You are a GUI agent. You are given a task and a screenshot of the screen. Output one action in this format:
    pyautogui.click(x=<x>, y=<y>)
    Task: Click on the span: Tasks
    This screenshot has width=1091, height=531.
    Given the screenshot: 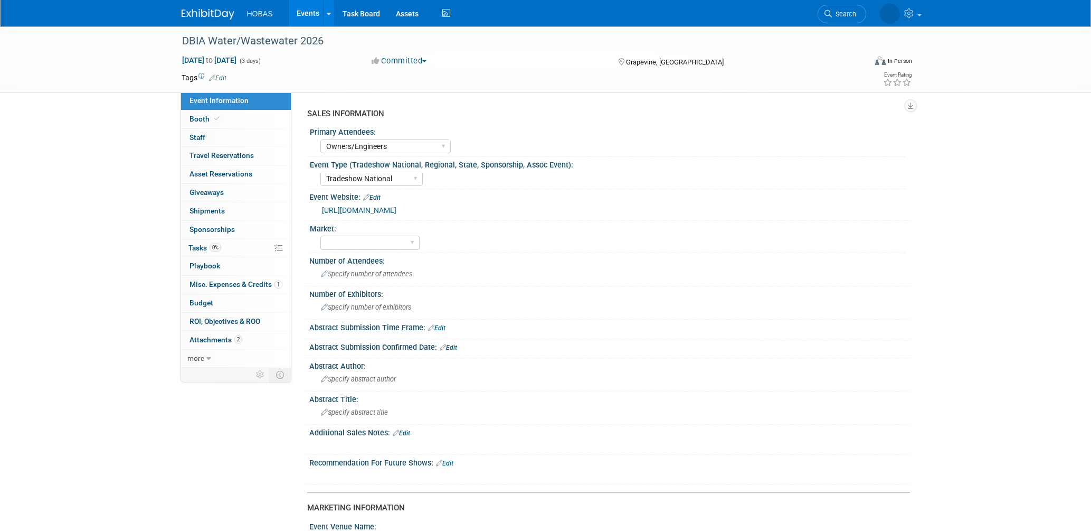 What is the action you would take?
    pyautogui.click(x=205, y=248)
    